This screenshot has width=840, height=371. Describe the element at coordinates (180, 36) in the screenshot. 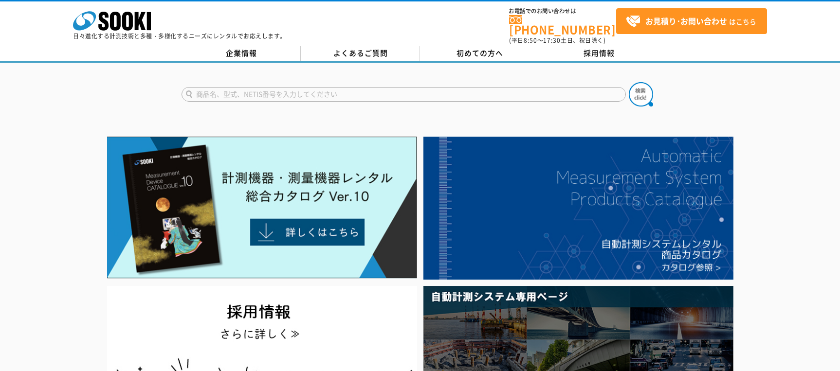

I see `p: 日々進化する計測技術と多種・多様化するニーズにレンタルでお応えします。` at that location.